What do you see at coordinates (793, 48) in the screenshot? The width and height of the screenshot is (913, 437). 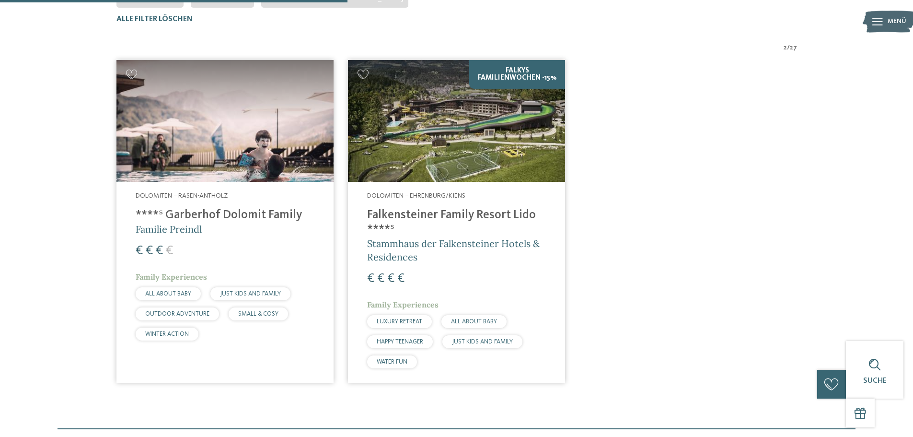 I see `span: 27` at bounding box center [793, 48].